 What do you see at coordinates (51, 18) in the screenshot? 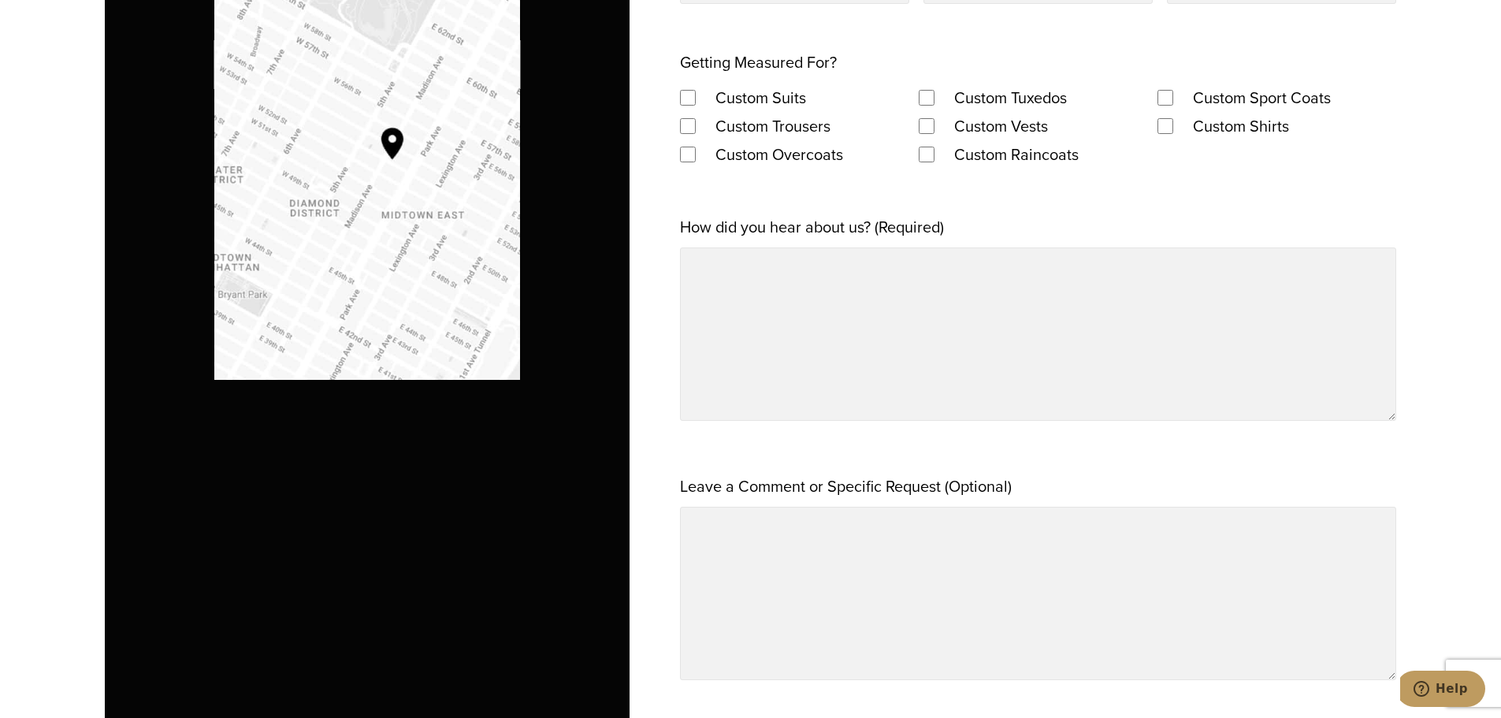
I see `span: Help` at bounding box center [51, 18].